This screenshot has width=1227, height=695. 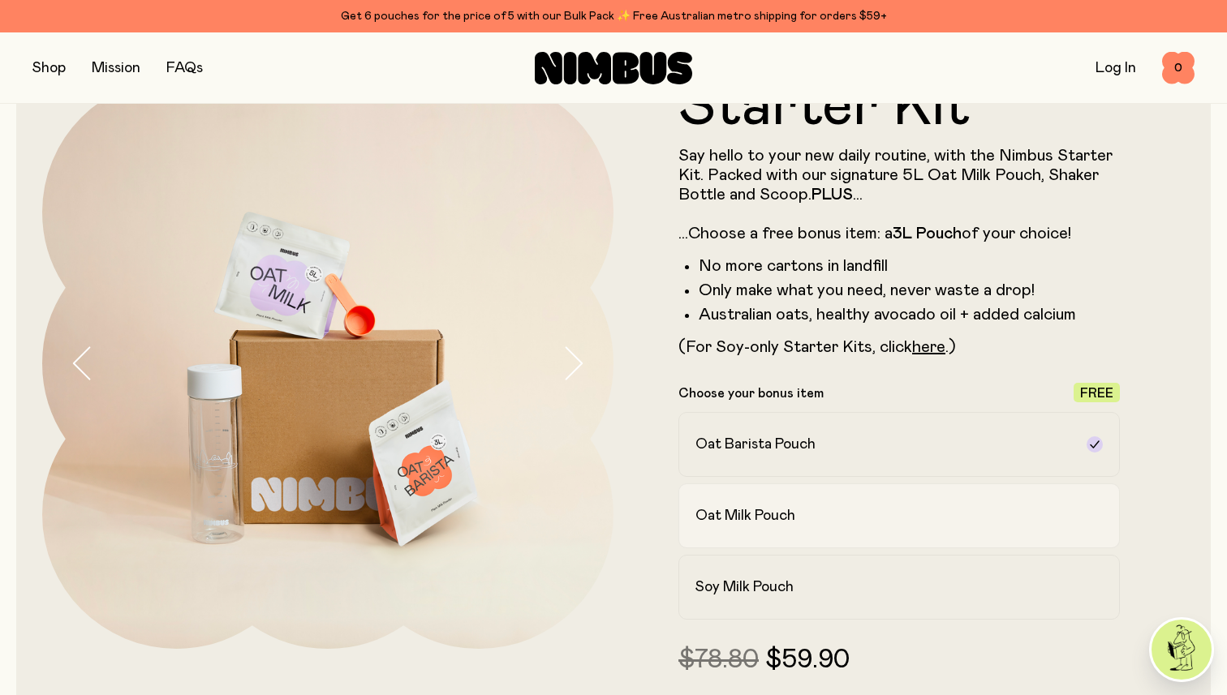 I want to click on div: Get 6 pouches for the price of 5 with our Bulk Pack ✨ Free Australian metro shipping for orders $59+, so click(x=613, y=16).